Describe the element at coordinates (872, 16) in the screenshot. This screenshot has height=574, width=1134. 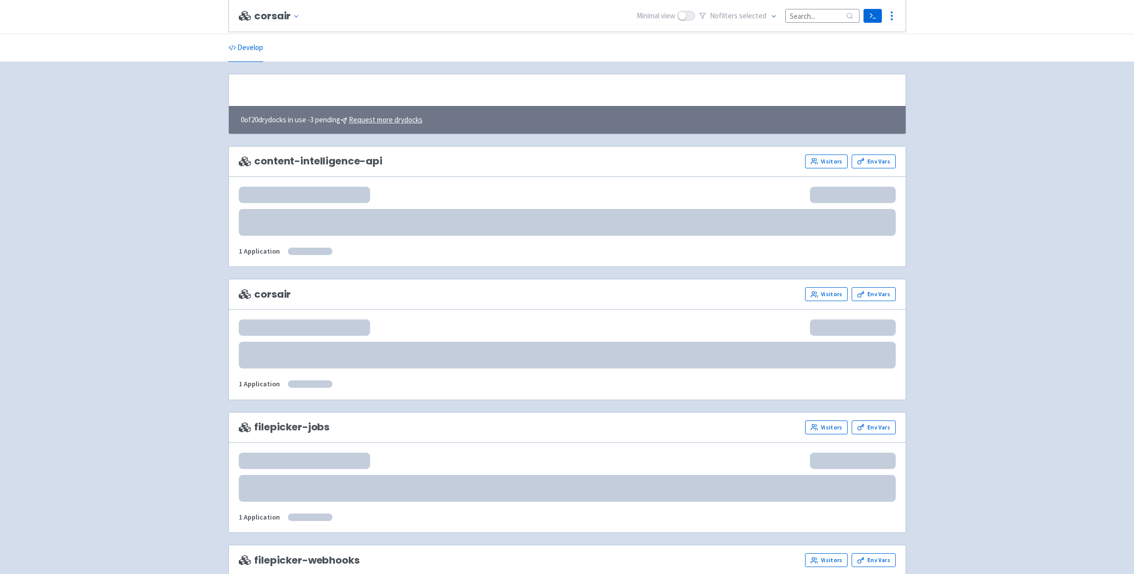
I see `a: Terminal` at that location.